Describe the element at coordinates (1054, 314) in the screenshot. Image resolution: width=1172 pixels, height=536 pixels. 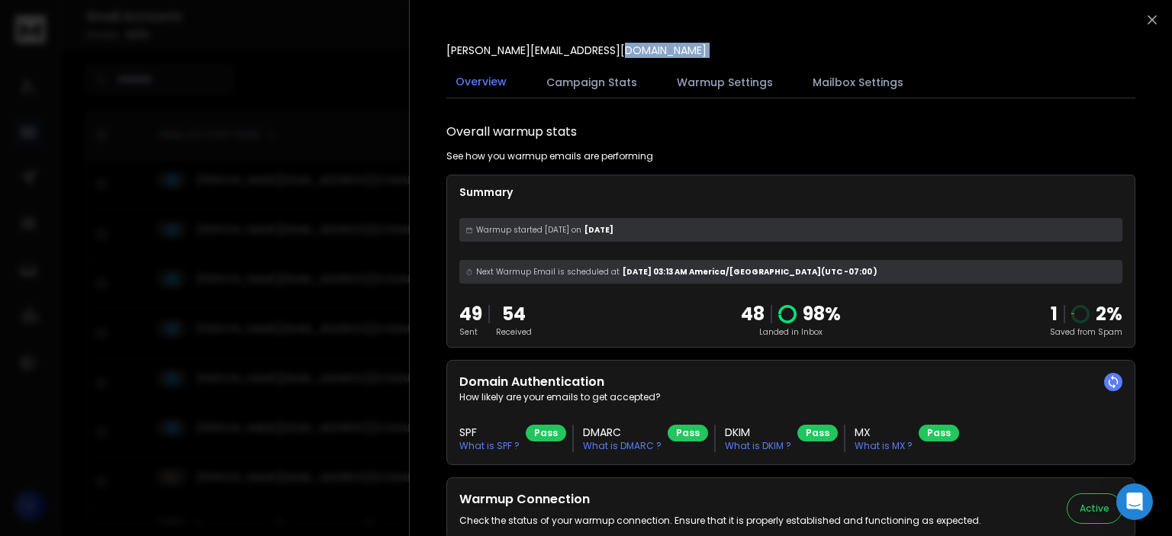
I see `strong: 1` at that location.